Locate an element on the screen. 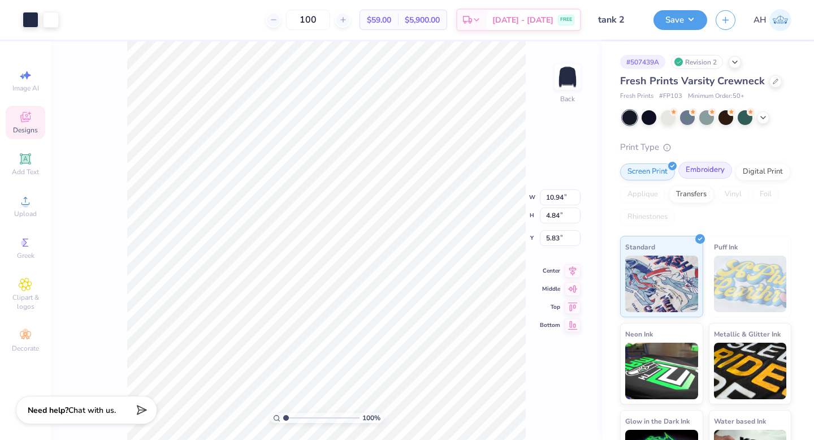  div: Embroidery is located at coordinates (705, 170).